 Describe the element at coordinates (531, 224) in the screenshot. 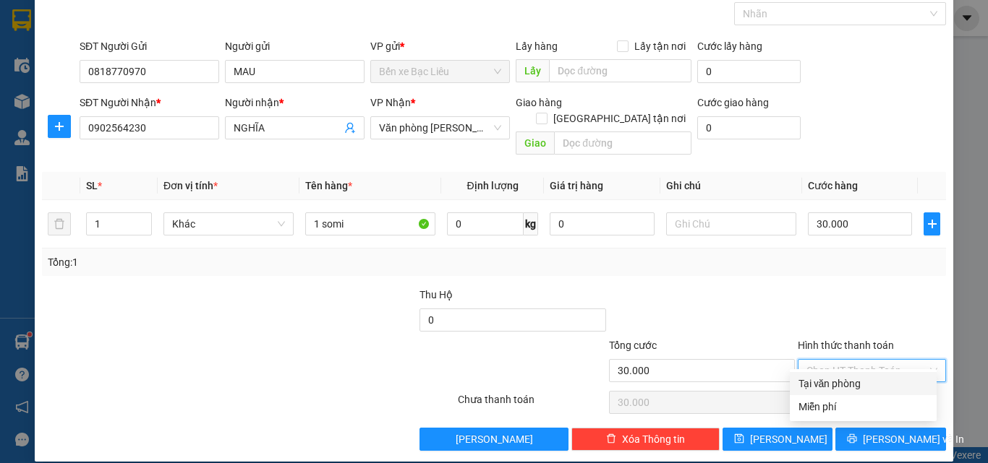

I see `span: kg` at that location.